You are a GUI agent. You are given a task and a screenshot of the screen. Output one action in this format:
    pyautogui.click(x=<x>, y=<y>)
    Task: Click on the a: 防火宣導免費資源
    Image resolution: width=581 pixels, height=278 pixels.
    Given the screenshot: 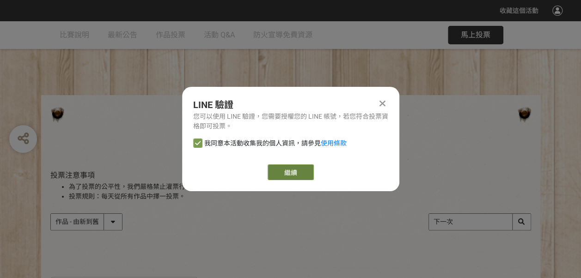 What is the action you would take?
    pyautogui.click(x=283, y=35)
    